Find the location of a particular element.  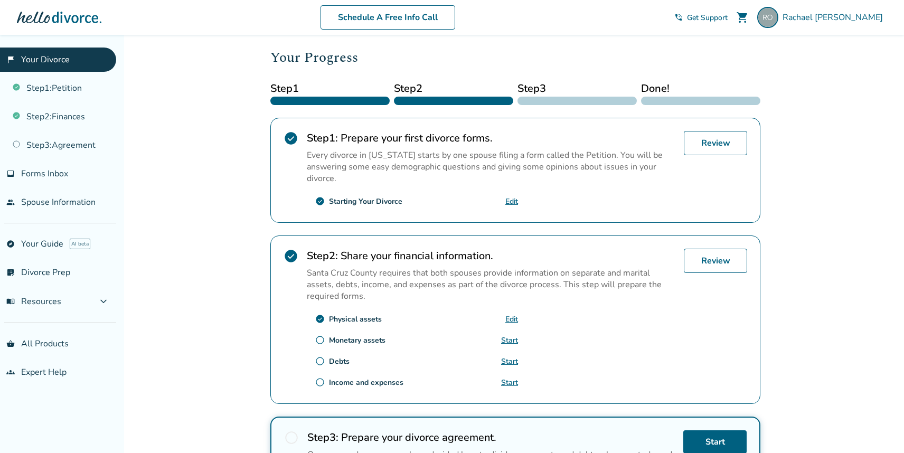

span: menu_book is located at coordinates (11, 301).